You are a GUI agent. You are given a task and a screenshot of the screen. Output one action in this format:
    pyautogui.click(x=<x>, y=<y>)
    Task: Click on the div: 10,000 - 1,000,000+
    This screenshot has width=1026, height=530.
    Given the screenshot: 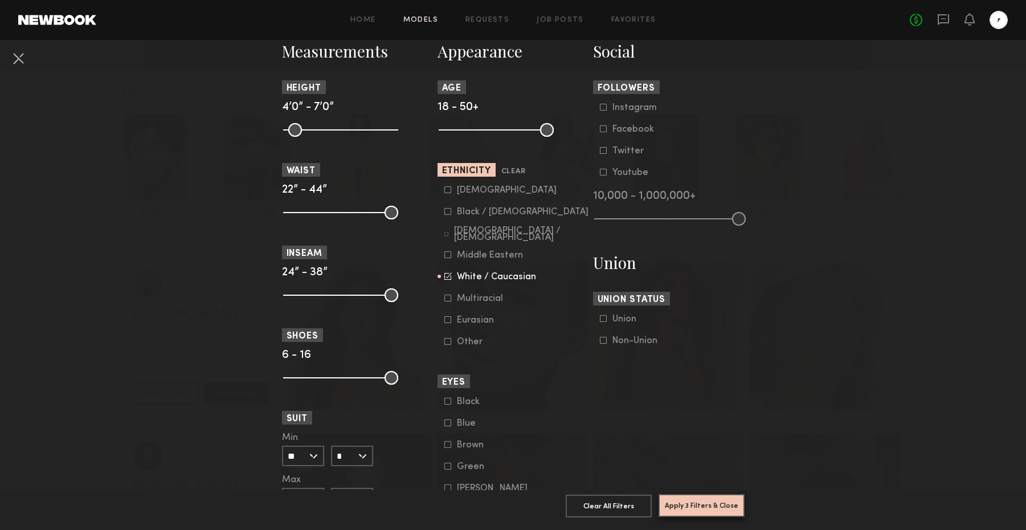 What is the action you would take?
    pyautogui.click(x=669, y=197)
    